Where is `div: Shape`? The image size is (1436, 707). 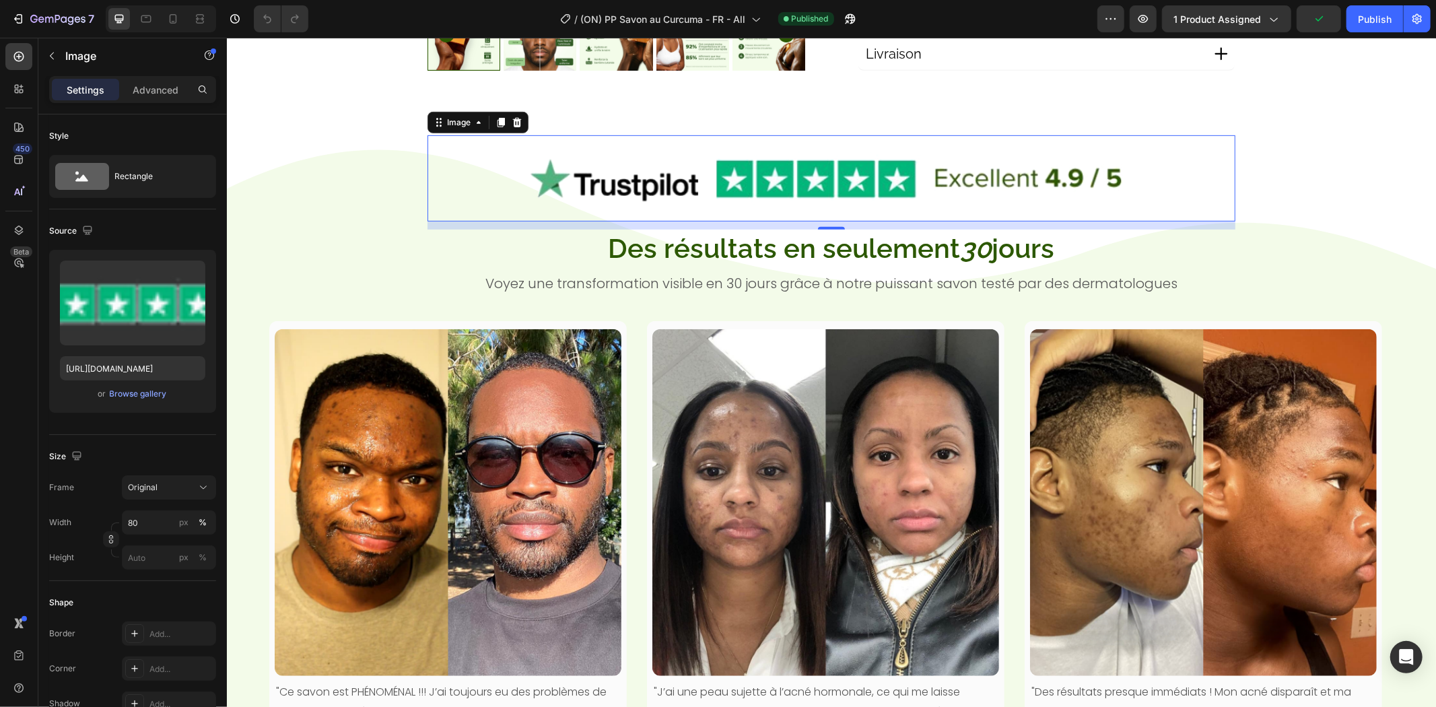
div: Shape is located at coordinates (61, 603).